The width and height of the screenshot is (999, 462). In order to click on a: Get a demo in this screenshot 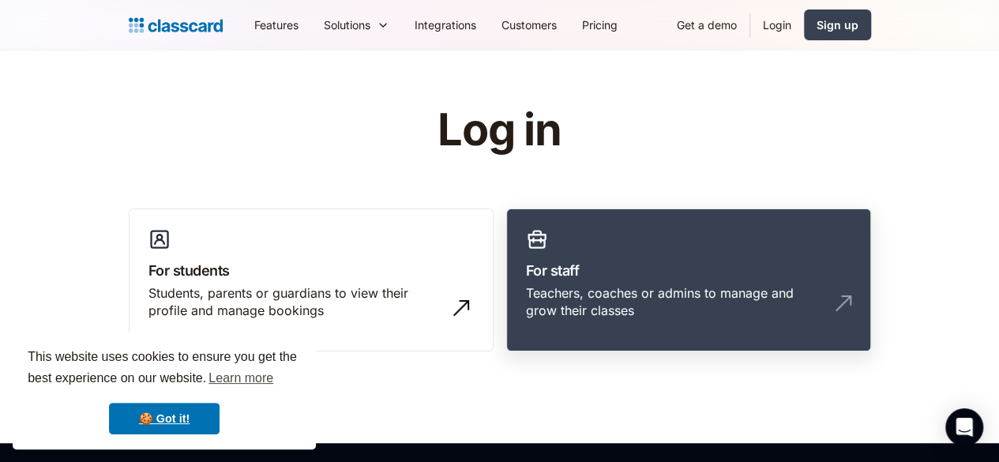, I will do `click(707, 24)`.